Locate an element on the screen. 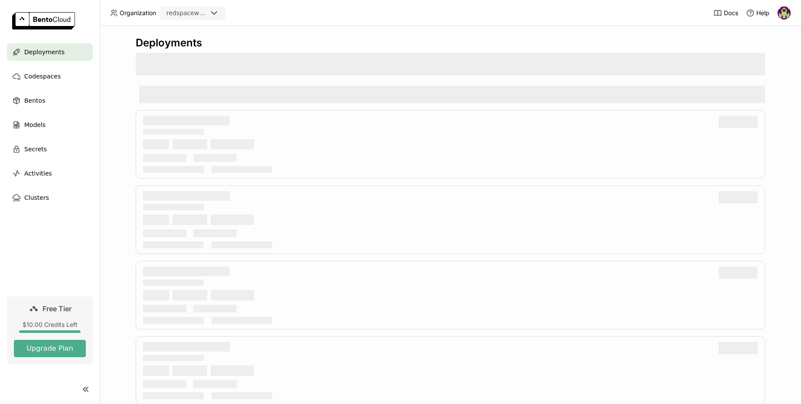 This screenshot has width=801, height=404. a: Docs is located at coordinates (726, 13).